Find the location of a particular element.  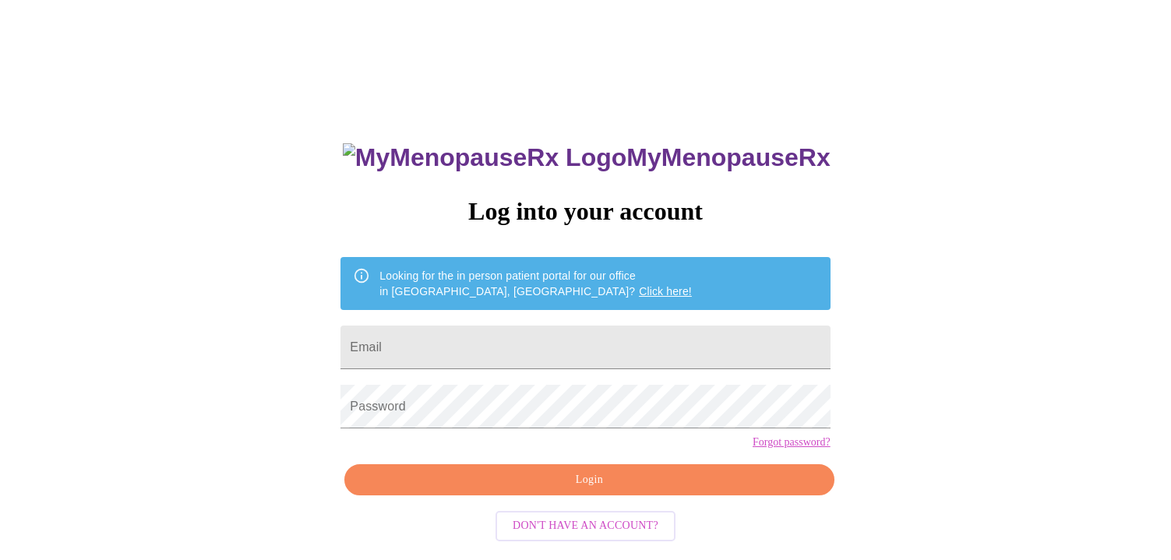

a: Forgot password? is located at coordinates (792, 443).